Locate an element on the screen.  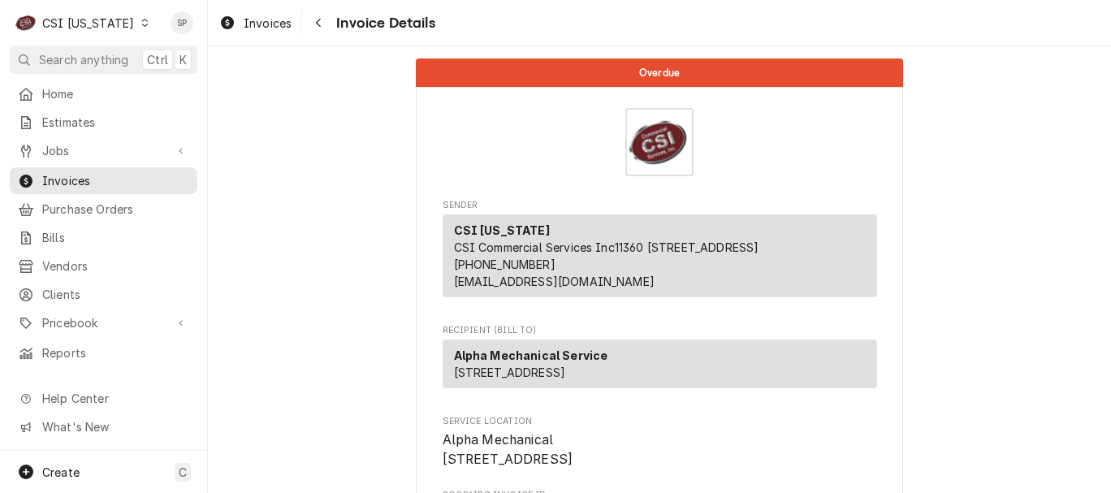
span: Invoice Details is located at coordinates (382, 23).